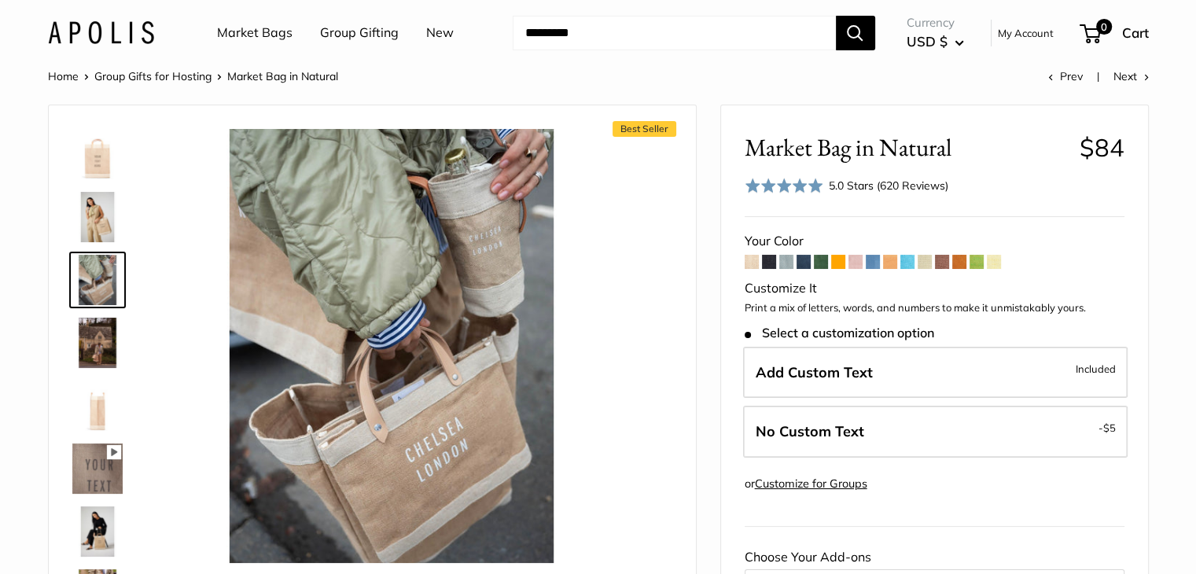  Describe the element at coordinates (101, 32) in the screenshot. I see `img: Apolis` at that location.